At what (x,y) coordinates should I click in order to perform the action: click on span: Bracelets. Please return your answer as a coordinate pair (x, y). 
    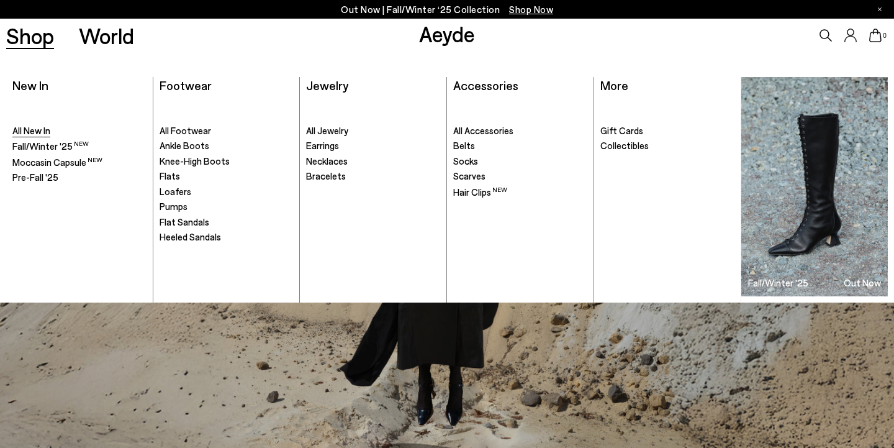
    Looking at the image, I should click on (326, 176).